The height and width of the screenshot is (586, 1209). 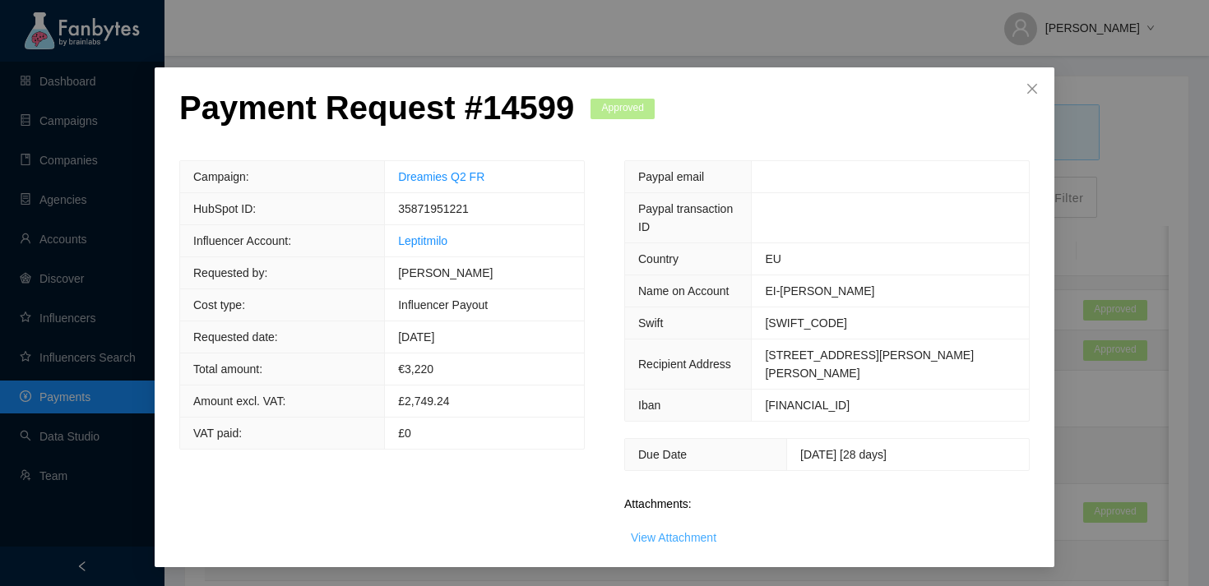 What do you see at coordinates (221, 177) in the screenshot?
I see `span: Campaign:` at bounding box center [221, 177].